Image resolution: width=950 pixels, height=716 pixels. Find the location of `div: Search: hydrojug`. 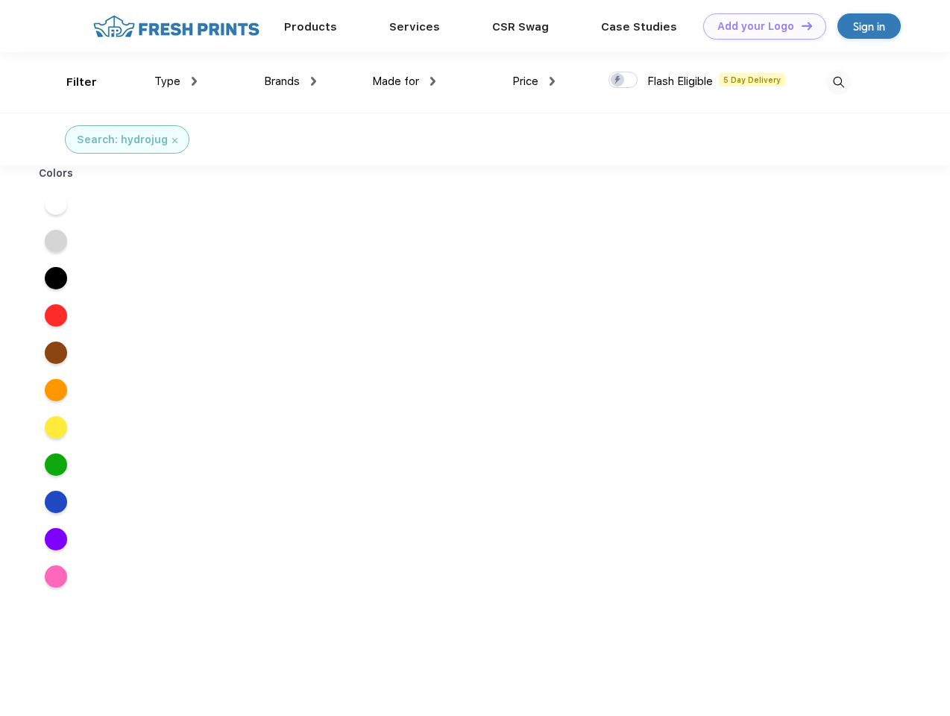

div: Search: hydrojug is located at coordinates (122, 139).